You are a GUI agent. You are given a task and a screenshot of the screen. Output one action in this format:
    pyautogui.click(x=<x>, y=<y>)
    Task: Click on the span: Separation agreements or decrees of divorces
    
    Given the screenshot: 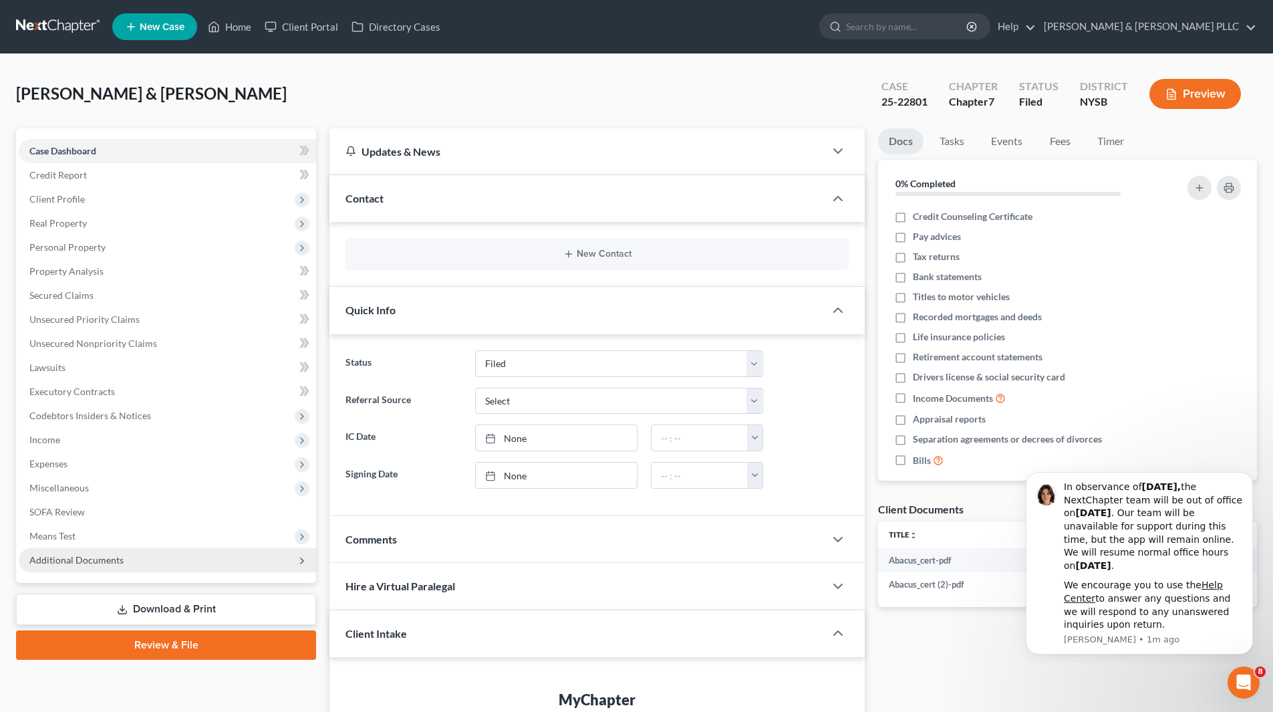 What is the action you would take?
    pyautogui.click(x=1007, y=439)
    